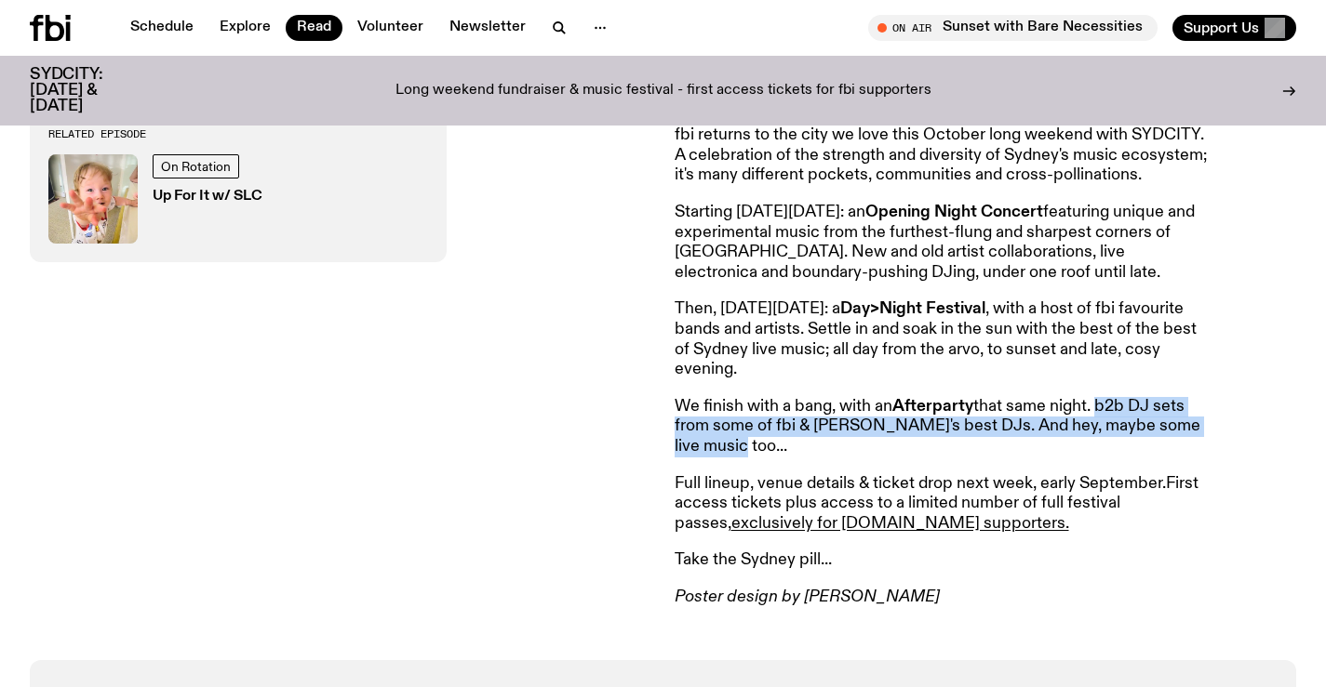 This screenshot has width=1326, height=687. I want to click on h3: Related Episode, so click(238, 133).